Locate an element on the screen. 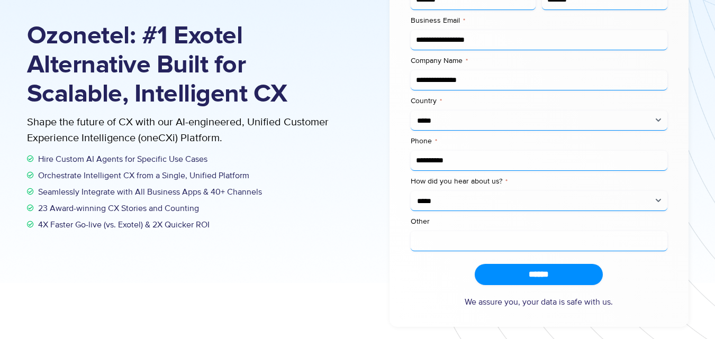 The image size is (715, 339). span: Hire Custom AI Agents for Specific Use Cases is located at coordinates (121, 159).